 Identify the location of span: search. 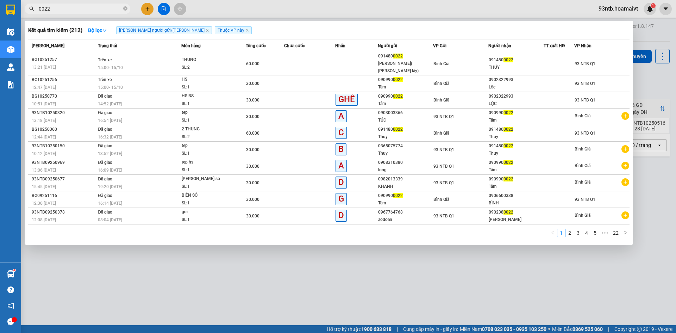
(32, 9).